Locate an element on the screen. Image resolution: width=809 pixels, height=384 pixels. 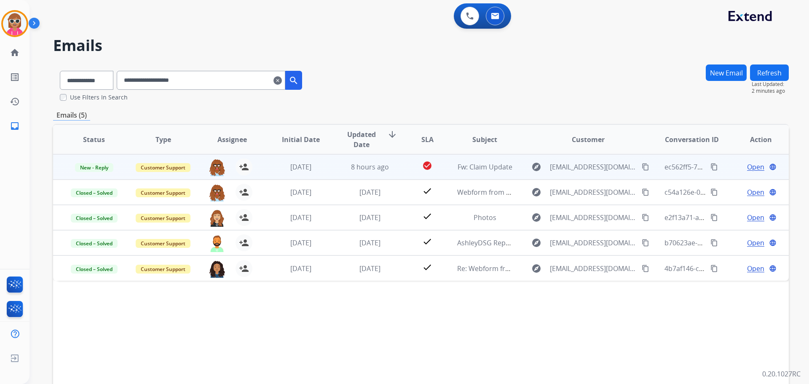
span: Fw: Claim Update is located at coordinates (485, 167).